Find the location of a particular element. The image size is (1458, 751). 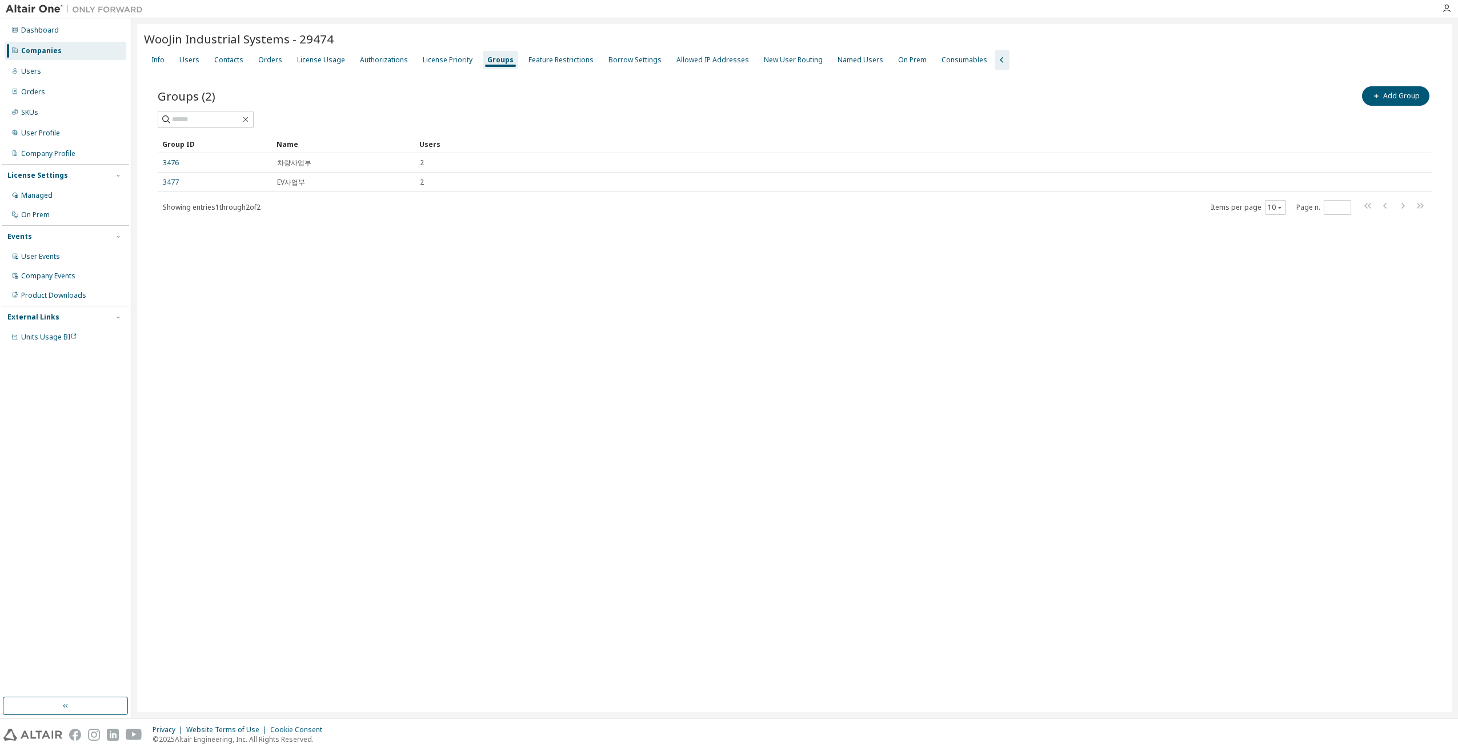

div: External Links is located at coordinates (33, 317).